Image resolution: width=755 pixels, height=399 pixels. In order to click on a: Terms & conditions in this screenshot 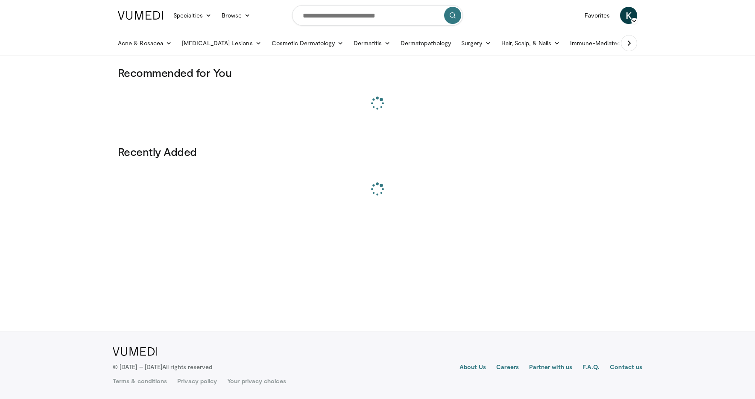, I will do `click(140, 381)`.